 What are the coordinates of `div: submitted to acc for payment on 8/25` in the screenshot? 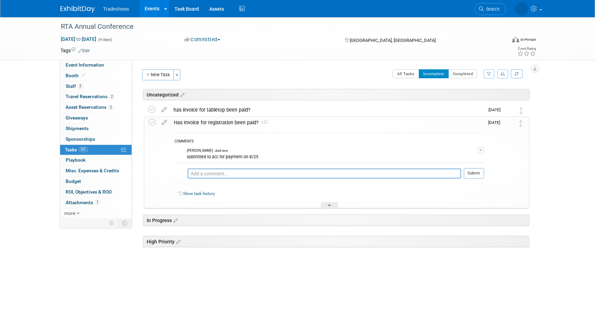 It's located at (332, 156).